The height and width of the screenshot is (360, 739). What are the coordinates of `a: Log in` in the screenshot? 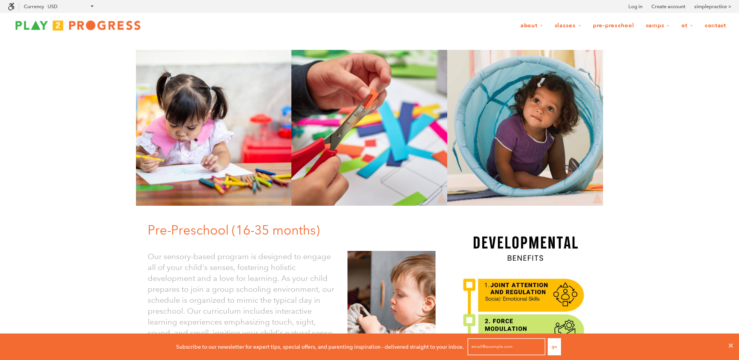 It's located at (635, 7).